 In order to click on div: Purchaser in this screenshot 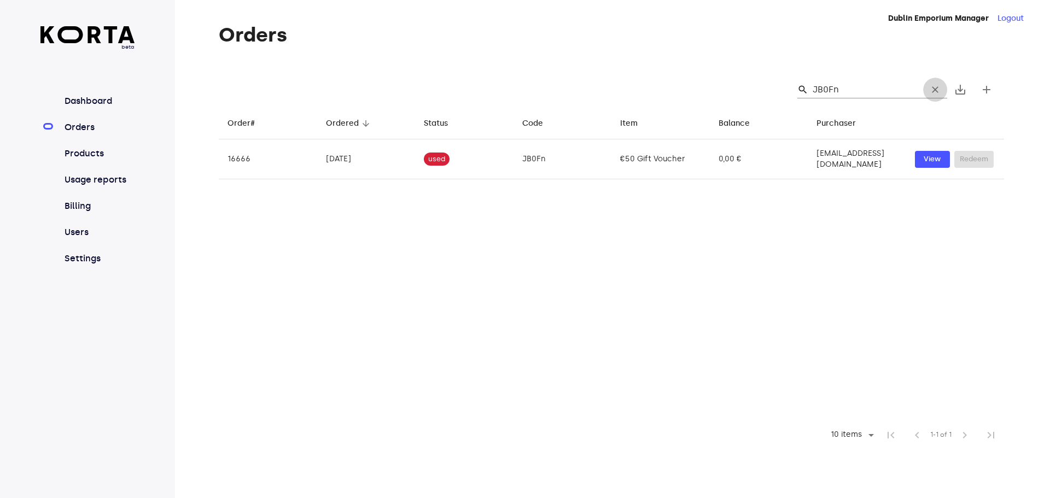, I will do `click(836, 124)`.